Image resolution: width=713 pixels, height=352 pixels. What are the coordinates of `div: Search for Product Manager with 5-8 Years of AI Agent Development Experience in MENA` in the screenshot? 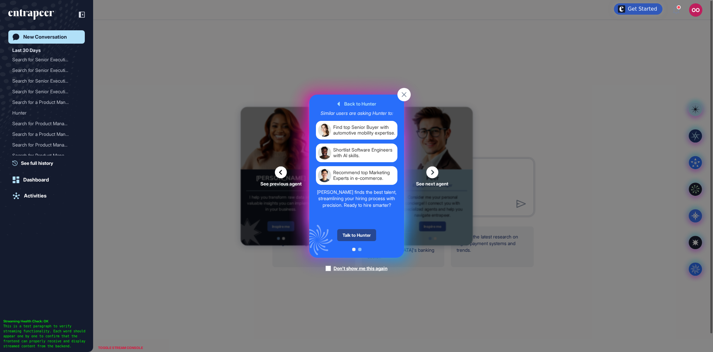 It's located at (47, 145).